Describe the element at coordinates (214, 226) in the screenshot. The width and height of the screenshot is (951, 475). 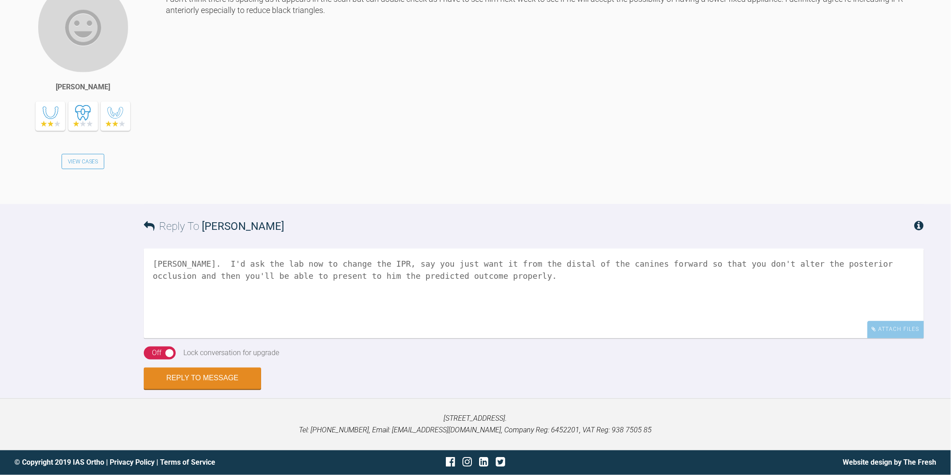
I see `h3: Reply To` at that location.